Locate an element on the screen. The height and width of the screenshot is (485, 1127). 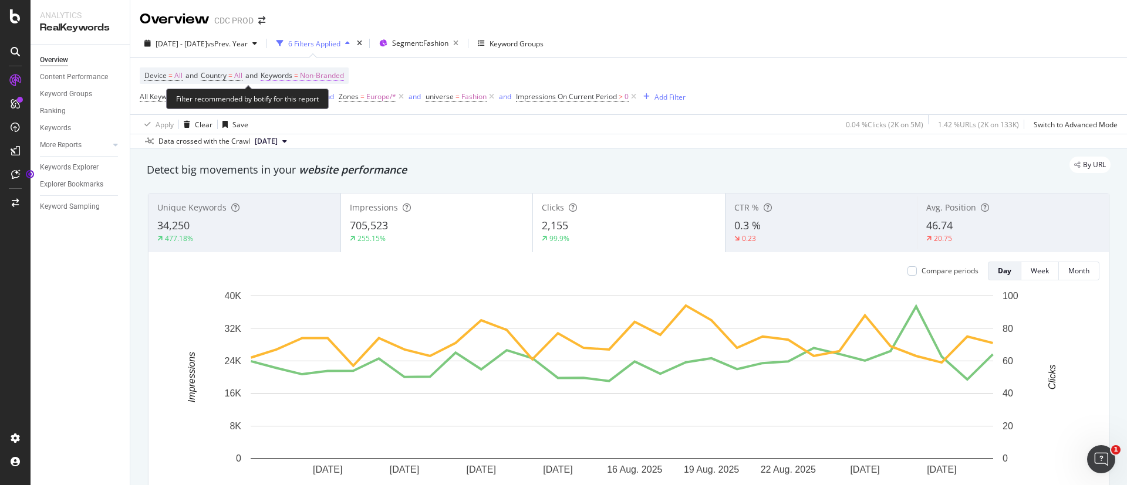
text: 16 Aug. 2025 is located at coordinates (635, 470).